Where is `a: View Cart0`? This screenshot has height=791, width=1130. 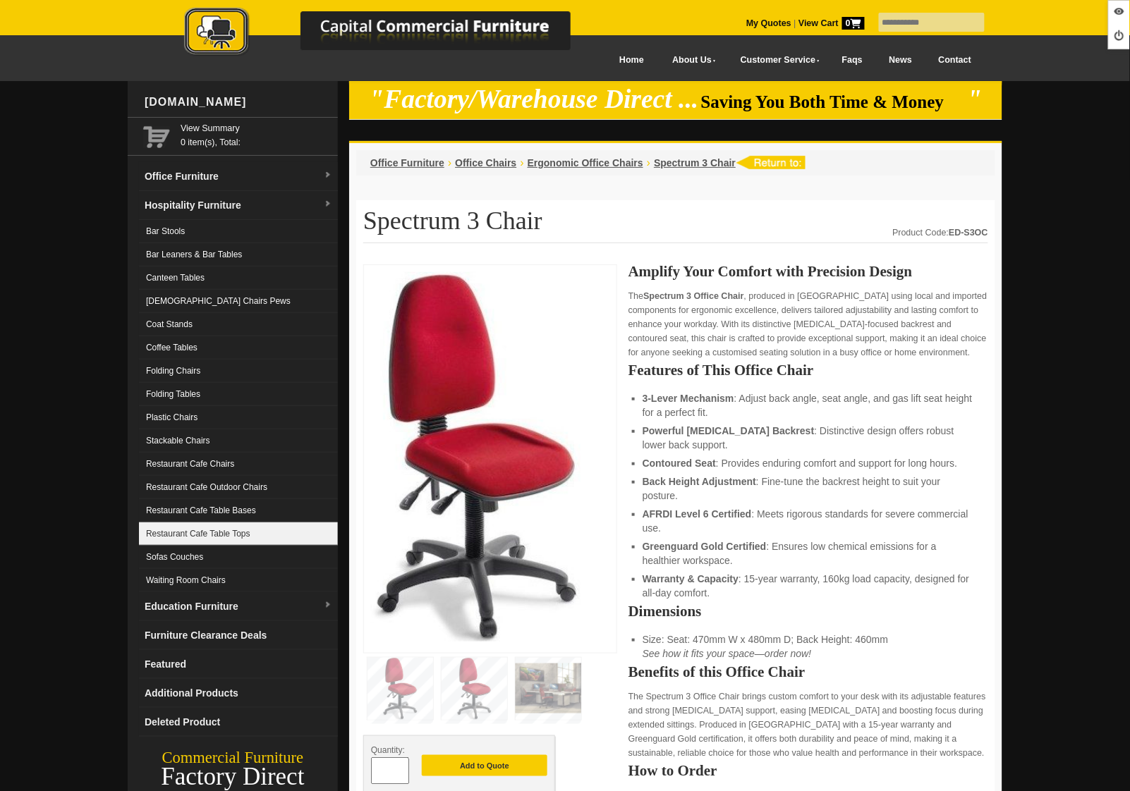 a: View Cart0 is located at coordinates (830, 23).